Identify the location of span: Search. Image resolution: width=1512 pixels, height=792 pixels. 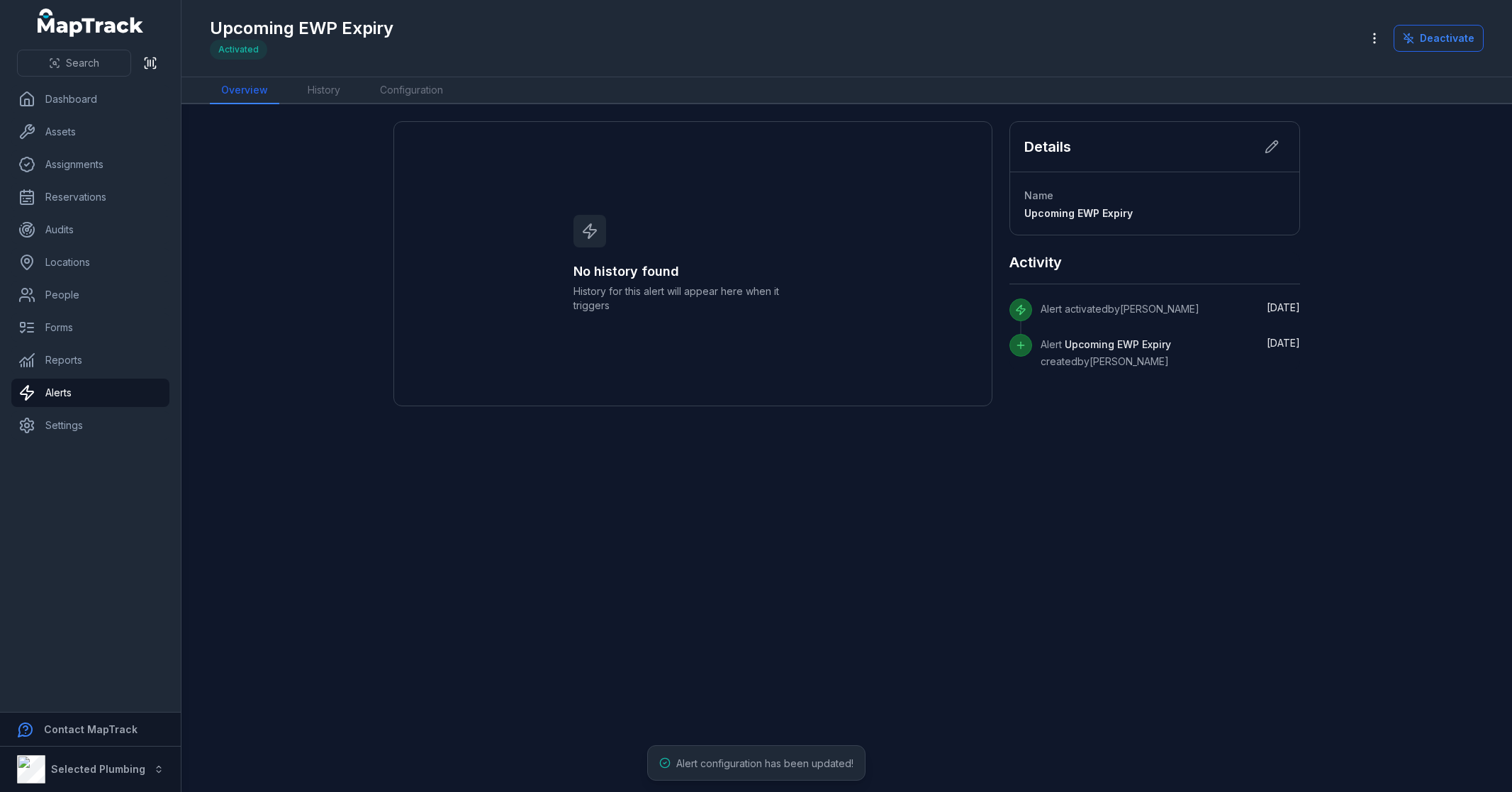
(82, 63).